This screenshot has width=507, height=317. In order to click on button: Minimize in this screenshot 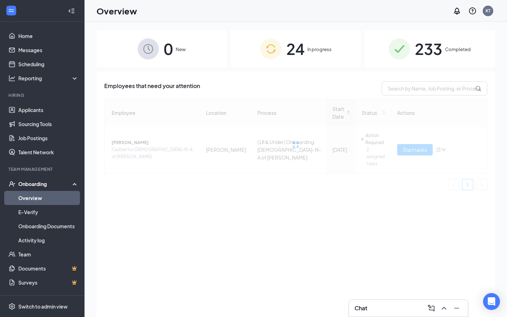, I will do `click(456, 308)`.